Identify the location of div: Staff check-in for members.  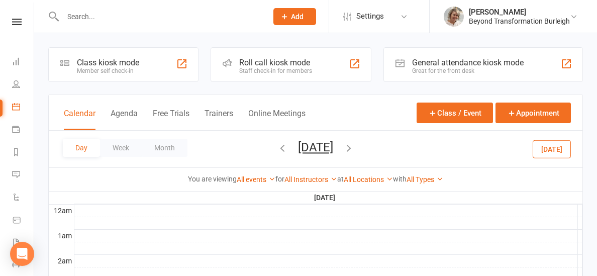
(276, 71).